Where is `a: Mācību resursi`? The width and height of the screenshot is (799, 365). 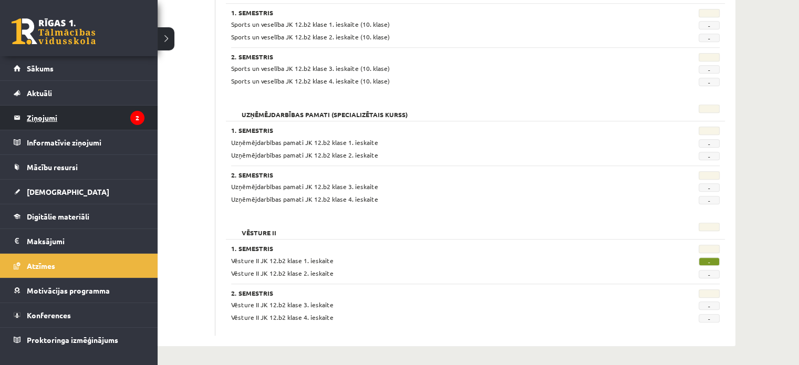 a: Mācību resursi is located at coordinates (79, 167).